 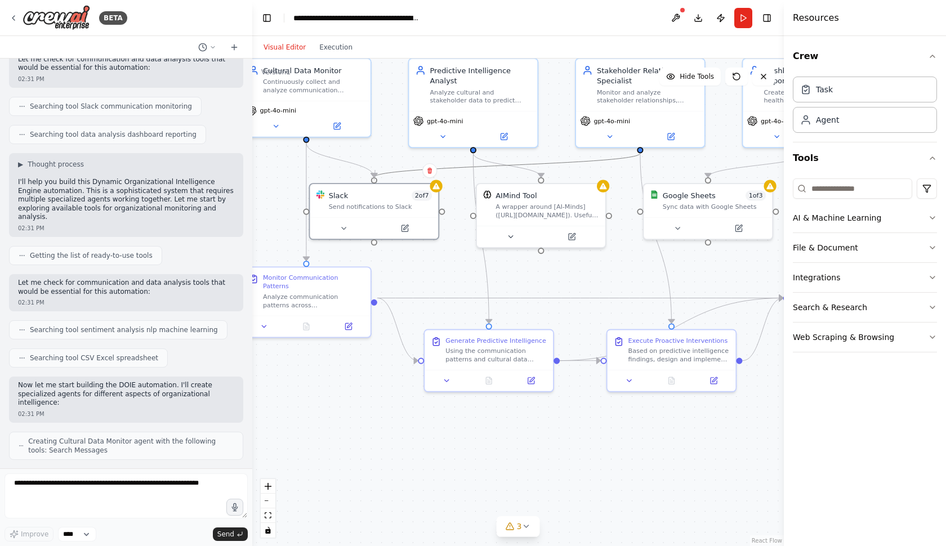 I want to click on button: Crew, so click(x=865, y=56).